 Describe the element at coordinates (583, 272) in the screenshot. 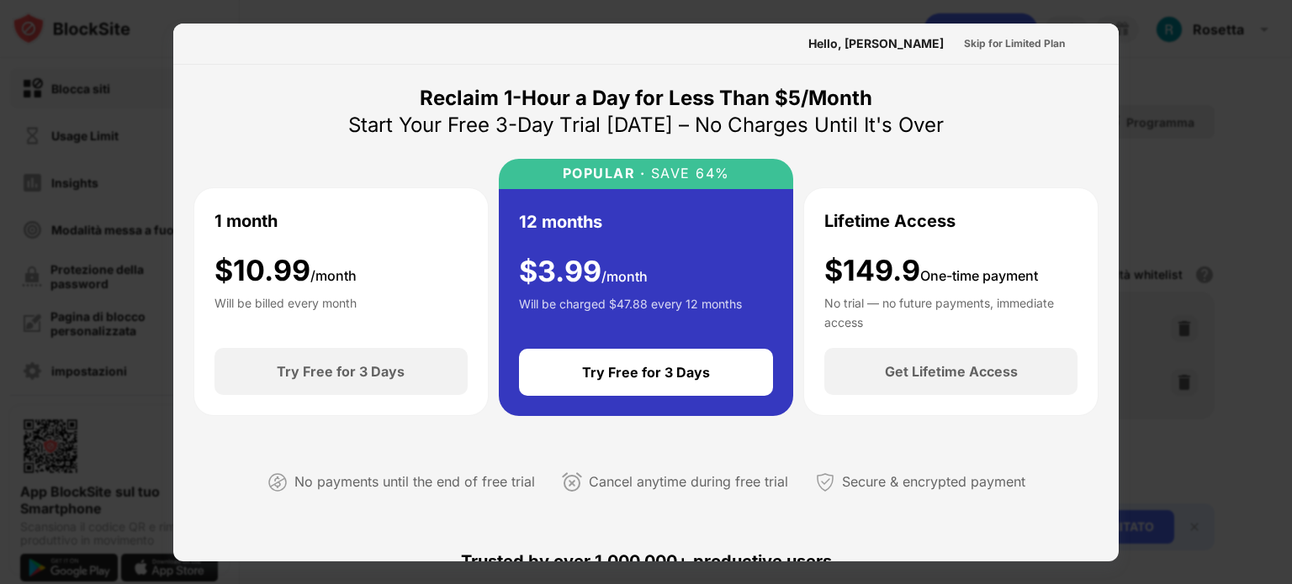

I see `div: $ 3.99` at that location.